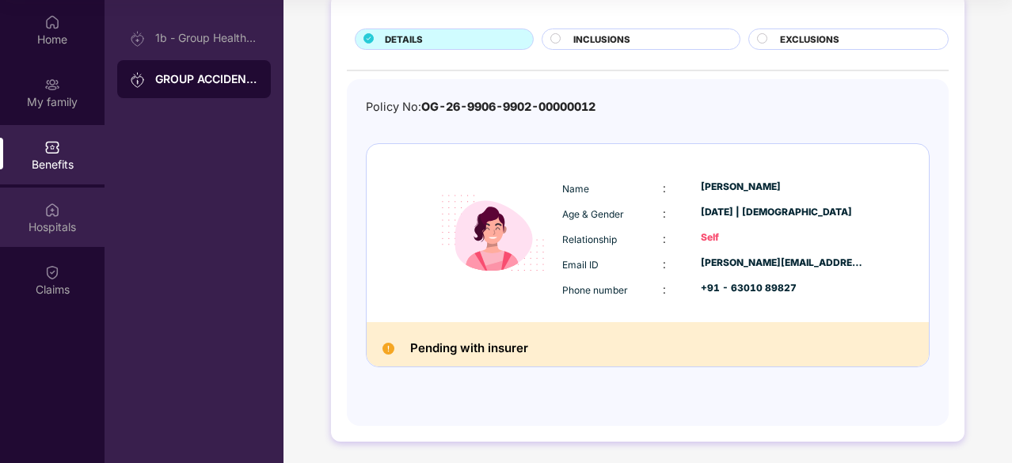  Describe the element at coordinates (207, 38) in the screenshot. I see `div: 1b - Group Health Insurance` at that location.